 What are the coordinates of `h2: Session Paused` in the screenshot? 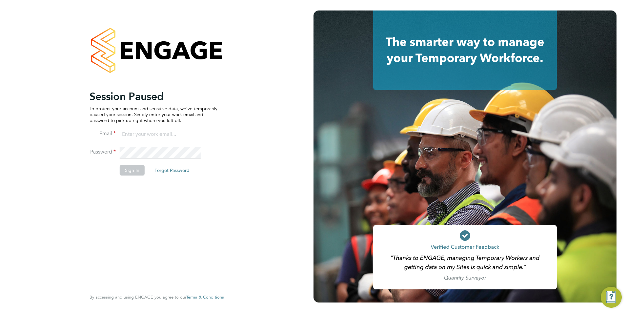 It's located at (153, 96).